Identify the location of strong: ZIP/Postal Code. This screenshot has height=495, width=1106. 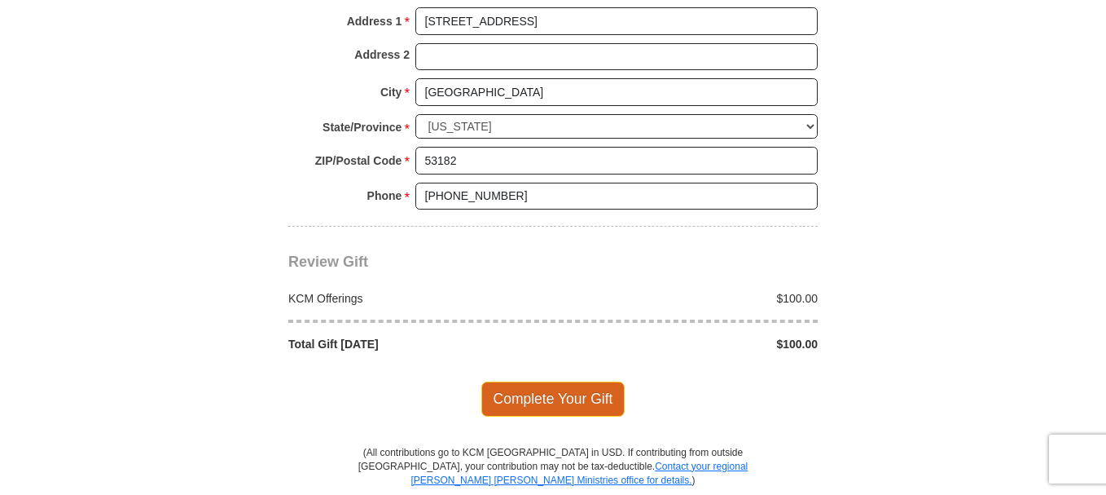
(358, 161).